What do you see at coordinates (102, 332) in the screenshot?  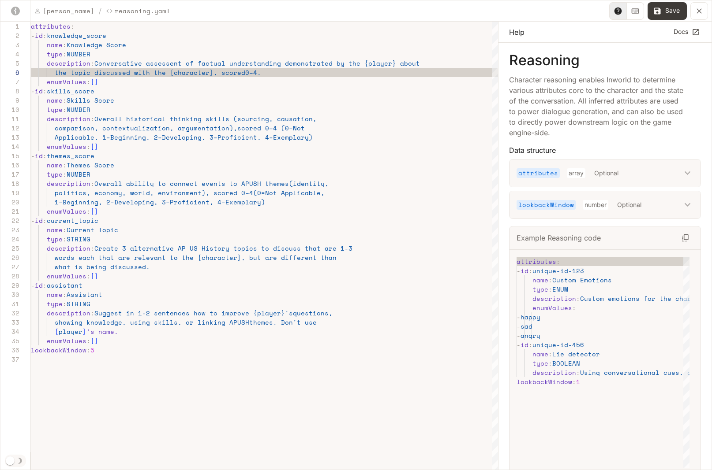 I see `span: 's name.` at bounding box center [102, 332].